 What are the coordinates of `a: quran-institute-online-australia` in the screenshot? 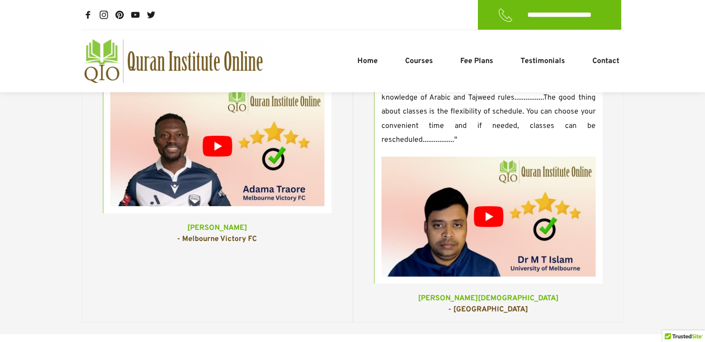 It's located at (173, 61).